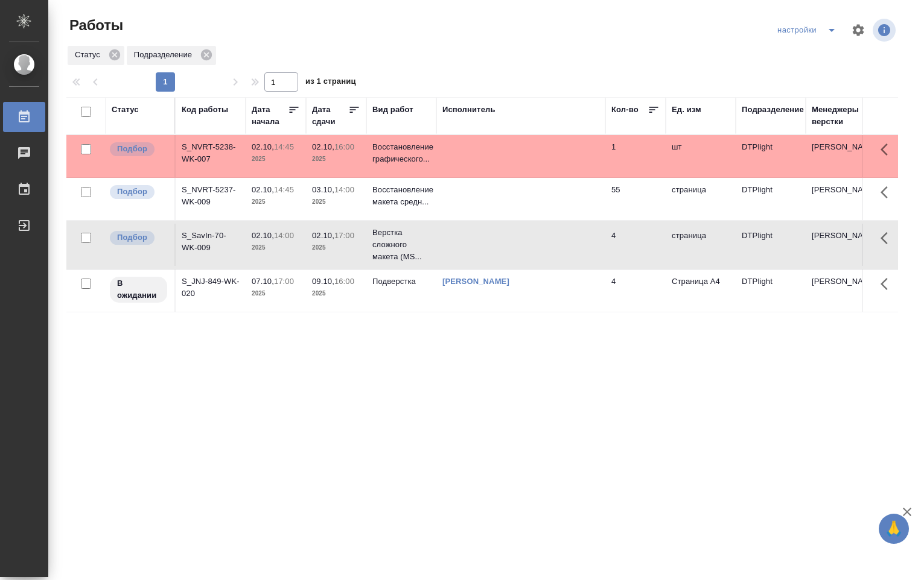 The width and height of the screenshot is (921, 580). I want to click on td: S_JNJ-849-WK-020, so click(211, 291).